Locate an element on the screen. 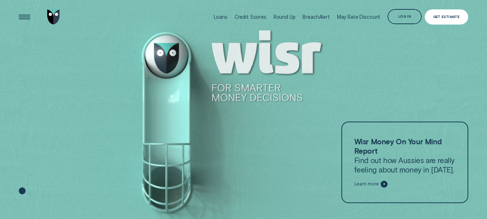 Image resolution: width=487 pixels, height=219 pixels. div: May Rate Discount is located at coordinates (359, 17).